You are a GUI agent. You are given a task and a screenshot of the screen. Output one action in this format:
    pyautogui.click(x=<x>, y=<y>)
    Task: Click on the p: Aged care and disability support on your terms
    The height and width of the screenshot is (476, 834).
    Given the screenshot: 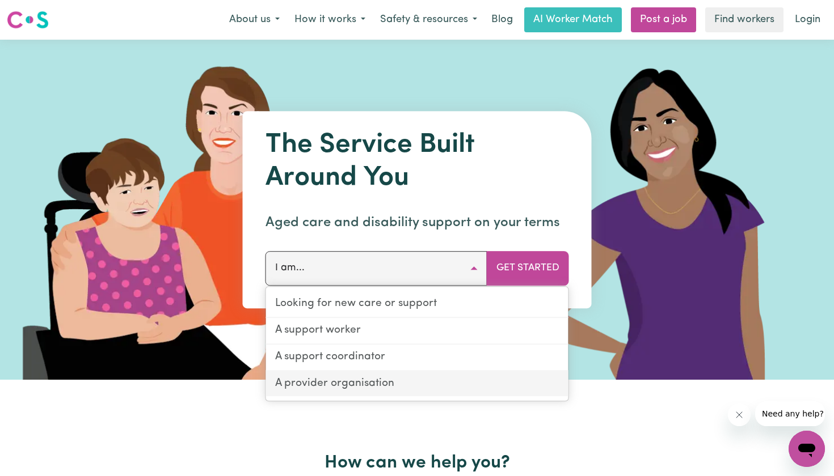 What is the action you would take?
    pyautogui.click(x=417, y=223)
    